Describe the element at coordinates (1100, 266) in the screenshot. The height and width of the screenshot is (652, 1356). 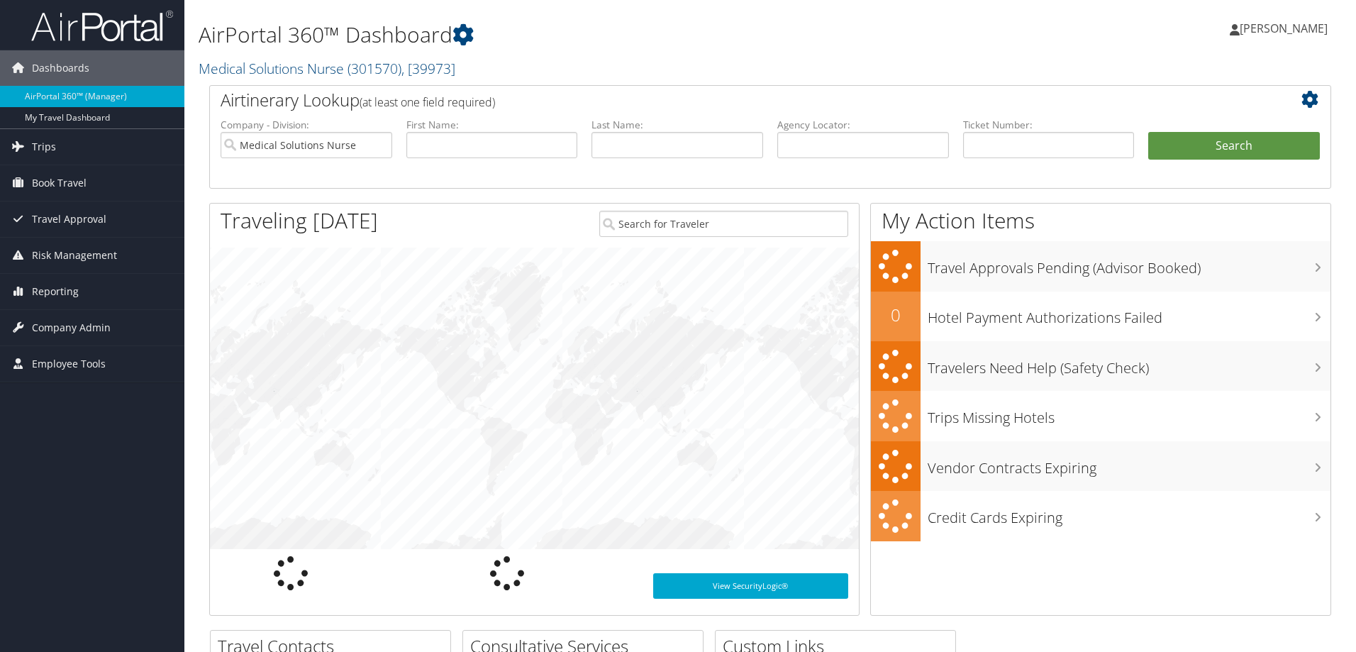
I see `a: Travel Approvals Pending (Advisor Booked)` at that location.